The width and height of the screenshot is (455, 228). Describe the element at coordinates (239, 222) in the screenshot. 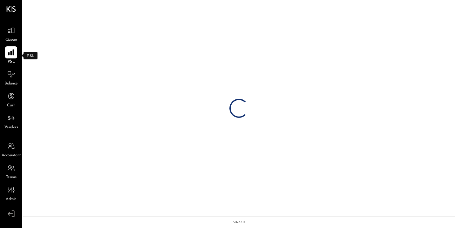

I see `div: v 4.33.0` at that location.